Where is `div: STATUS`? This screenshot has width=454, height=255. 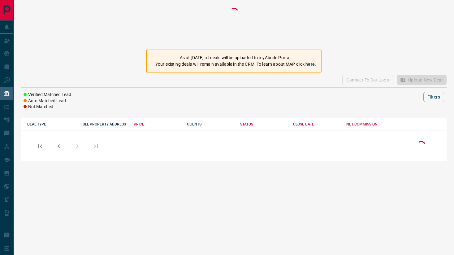 div: STATUS is located at coordinates (264, 124).